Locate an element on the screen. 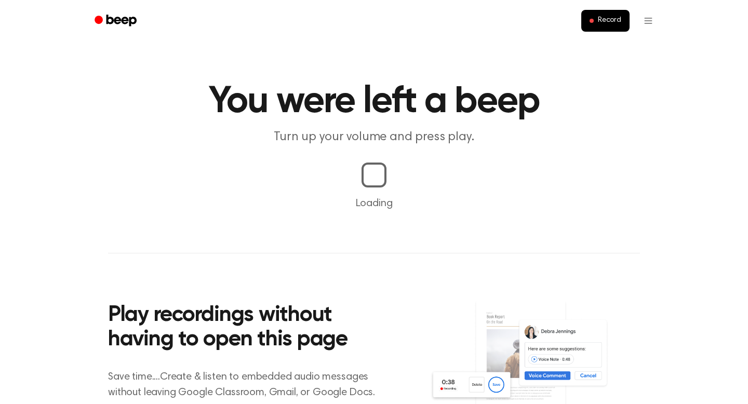 The height and width of the screenshot is (404, 748). a: Beep is located at coordinates (116, 21).